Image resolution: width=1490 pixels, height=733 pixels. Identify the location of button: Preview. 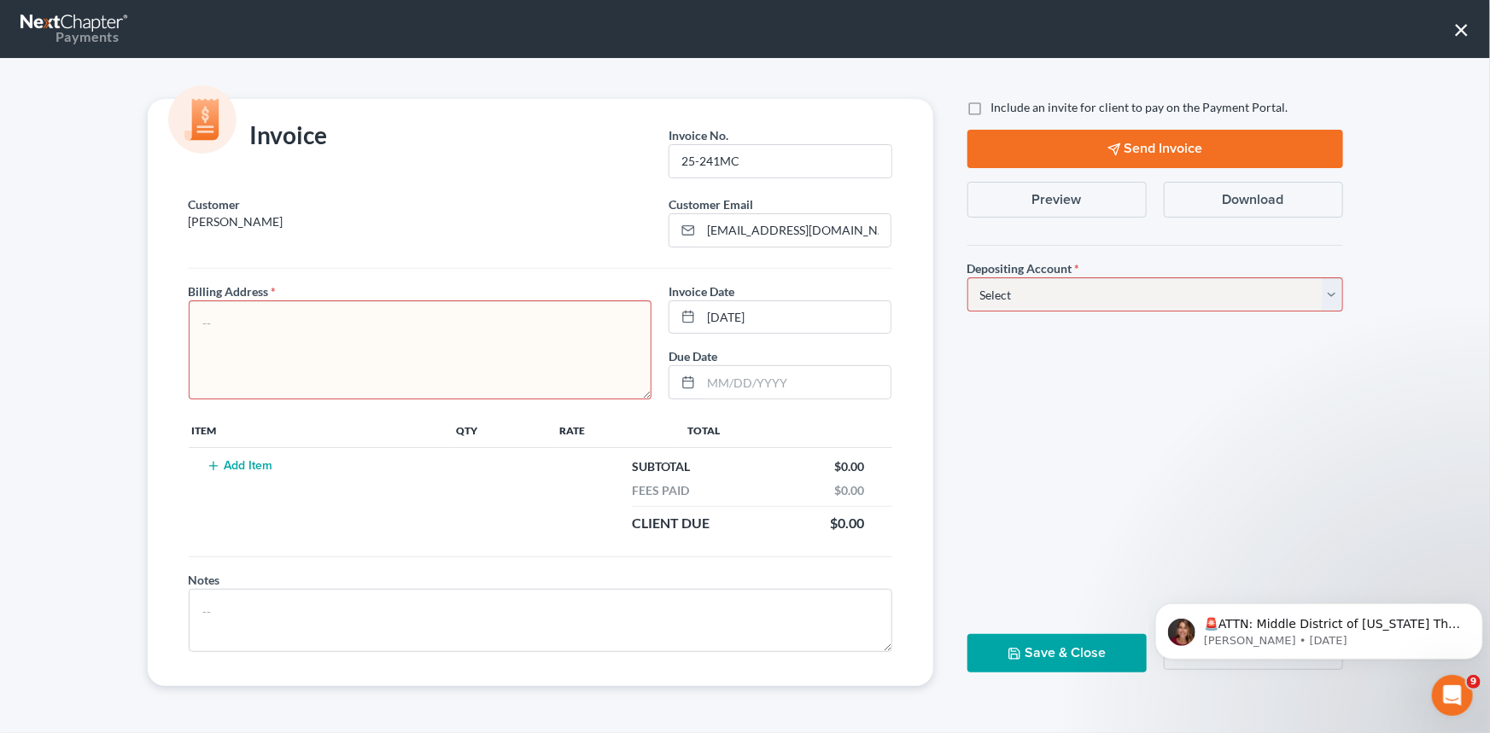
(1057, 200).